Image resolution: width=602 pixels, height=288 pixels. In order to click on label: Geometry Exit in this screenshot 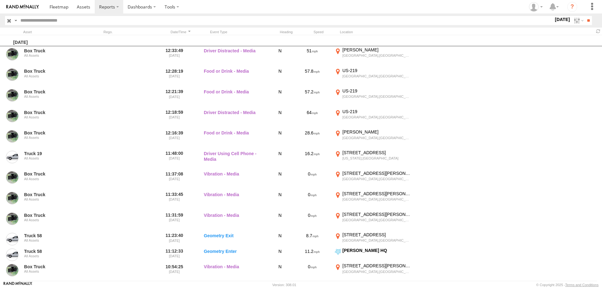, I will do `click(235, 239)`.